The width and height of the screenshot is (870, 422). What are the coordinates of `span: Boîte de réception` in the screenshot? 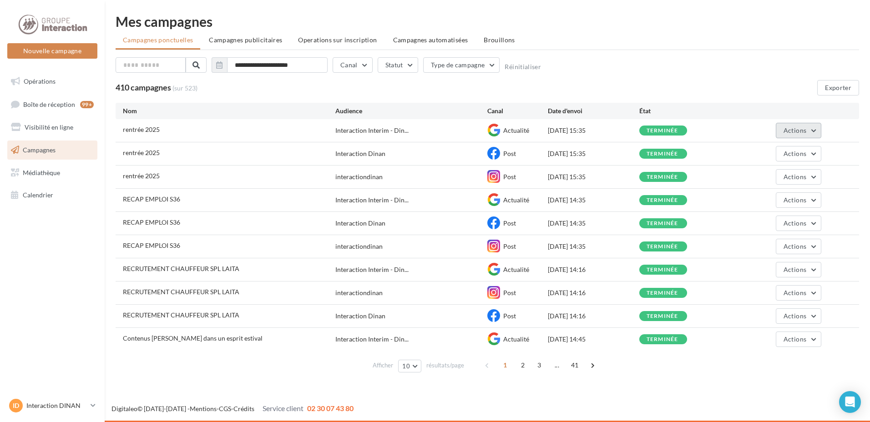 It's located at (49, 104).